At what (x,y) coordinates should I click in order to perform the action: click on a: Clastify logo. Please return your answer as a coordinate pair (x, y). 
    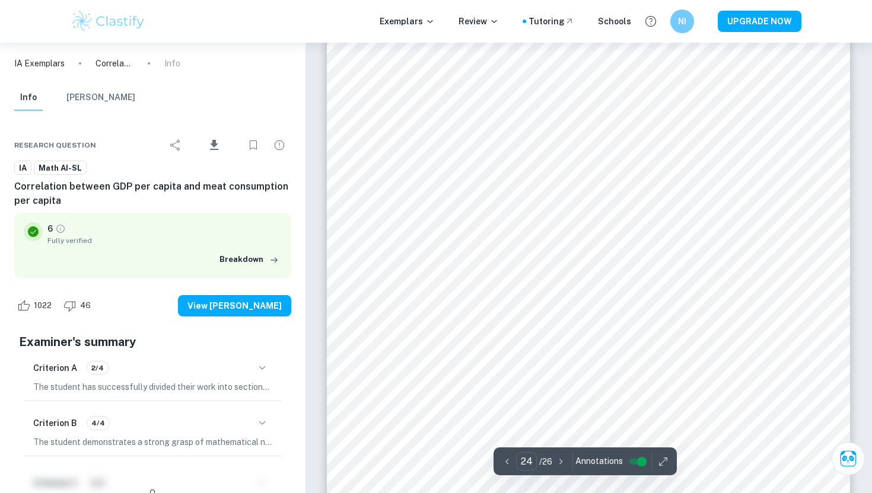
    Looking at the image, I should click on (108, 21).